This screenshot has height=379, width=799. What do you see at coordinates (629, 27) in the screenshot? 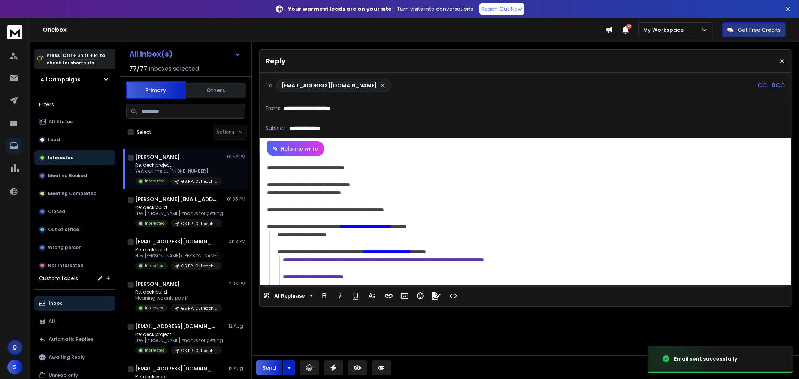
I see `span: 22` at bounding box center [629, 27].